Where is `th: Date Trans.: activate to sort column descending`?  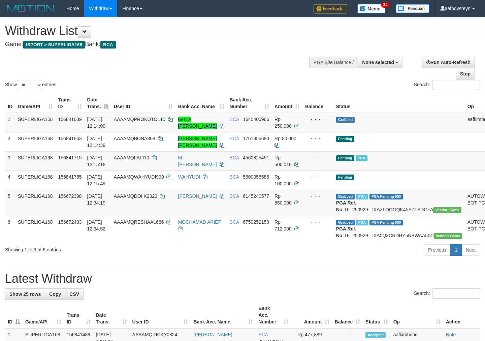 th: Date Trans.: activate to sort column descending is located at coordinates (98, 103).